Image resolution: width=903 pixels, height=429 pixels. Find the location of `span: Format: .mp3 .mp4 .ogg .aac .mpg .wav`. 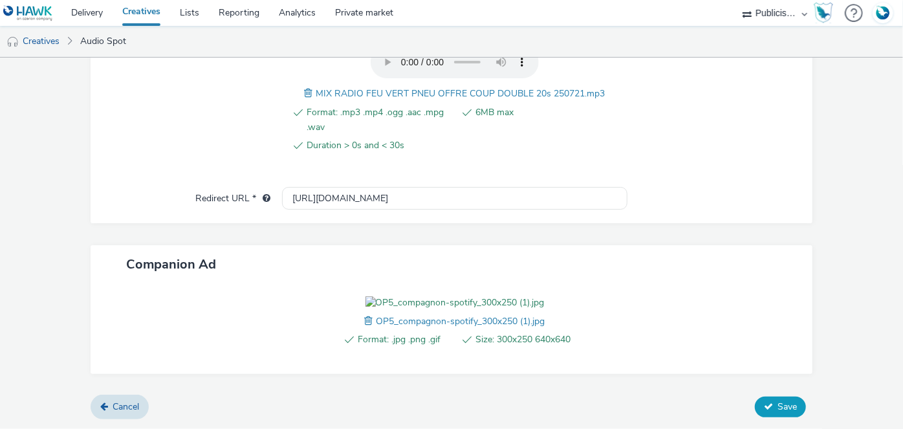

span: Format: .mp3 .mp4 .ogg .aac .mpg .wav is located at coordinates (380, 120).